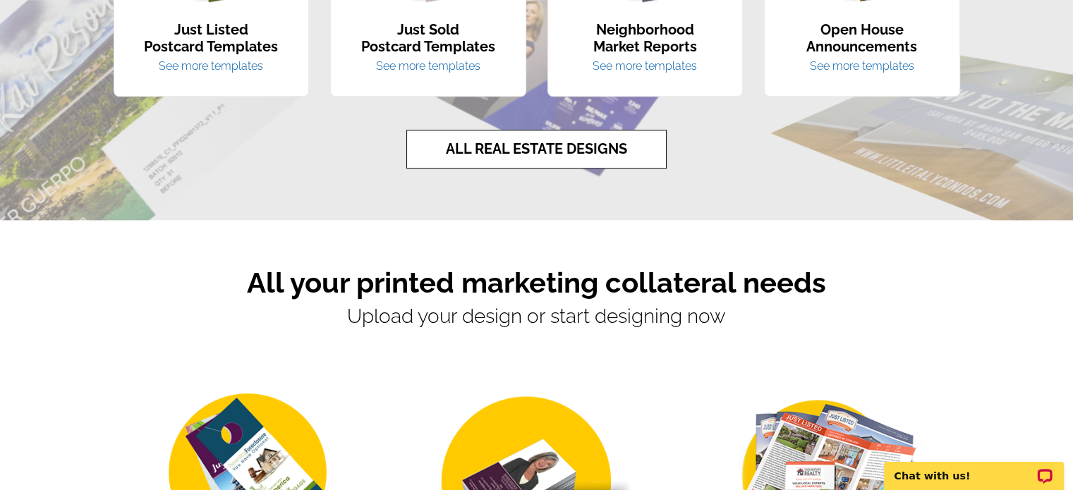 This screenshot has height=490, width=1073. I want to click on h5: Neighborhood Market Reports, so click(645, 38).